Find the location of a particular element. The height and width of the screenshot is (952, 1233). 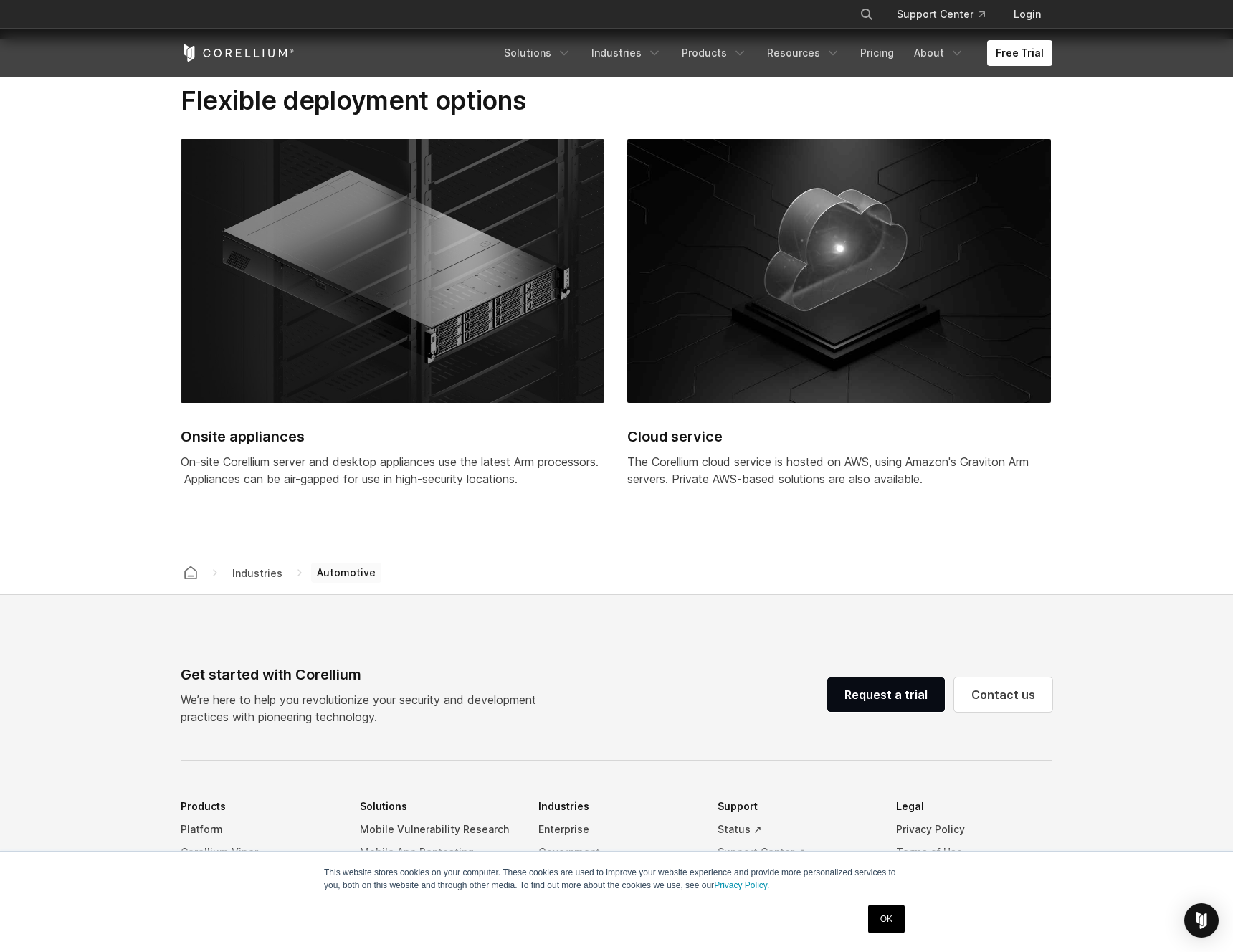

a: Login is located at coordinates (1027, 14).